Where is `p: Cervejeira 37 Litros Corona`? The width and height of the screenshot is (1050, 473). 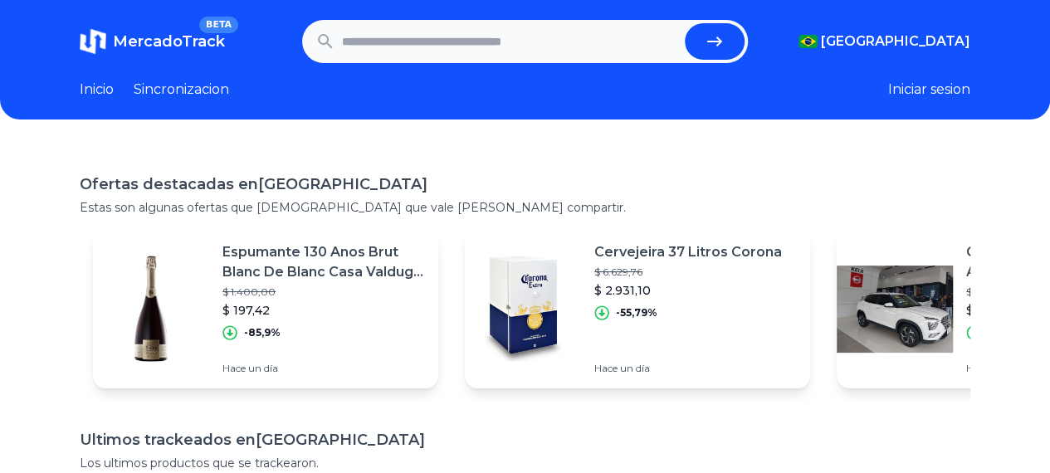
p: Cervejeira 37 Litros Corona is located at coordinates (688, 252).